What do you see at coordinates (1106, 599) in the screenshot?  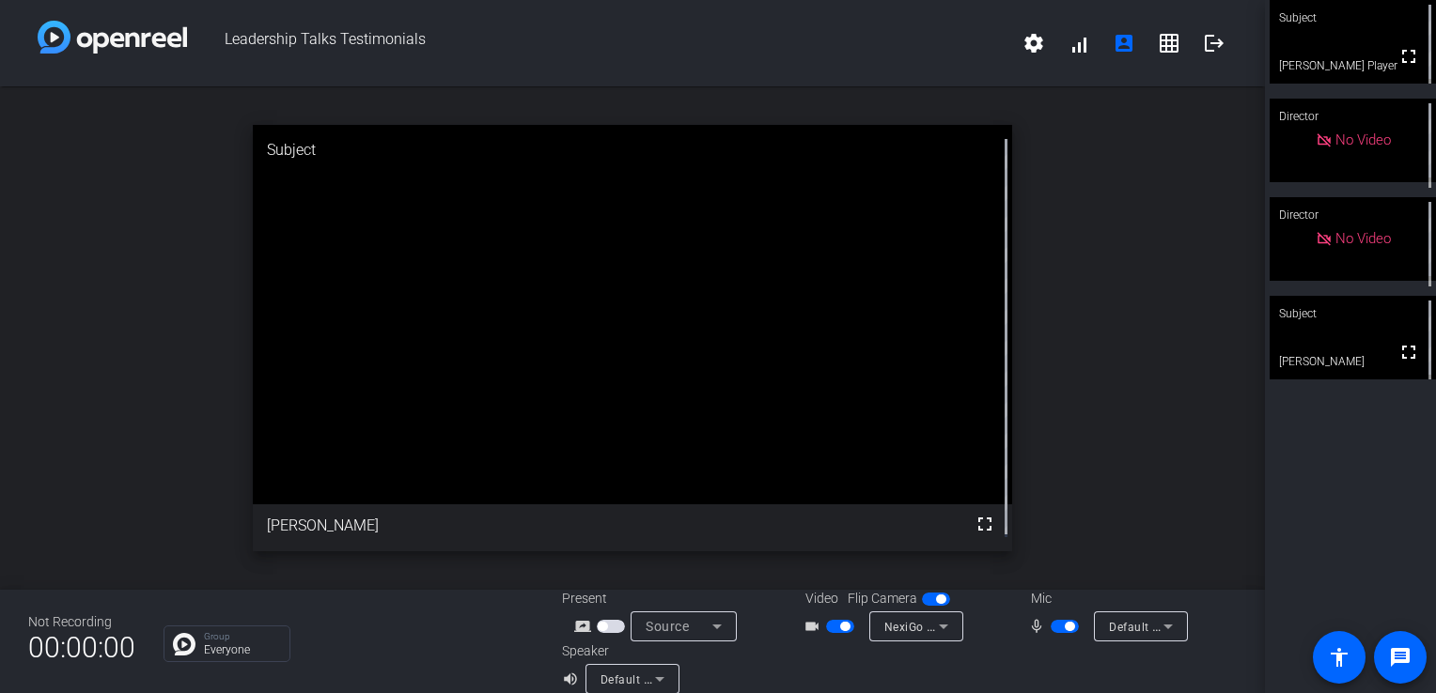 I see `div: Mic` at bounding box center [1106, 599].